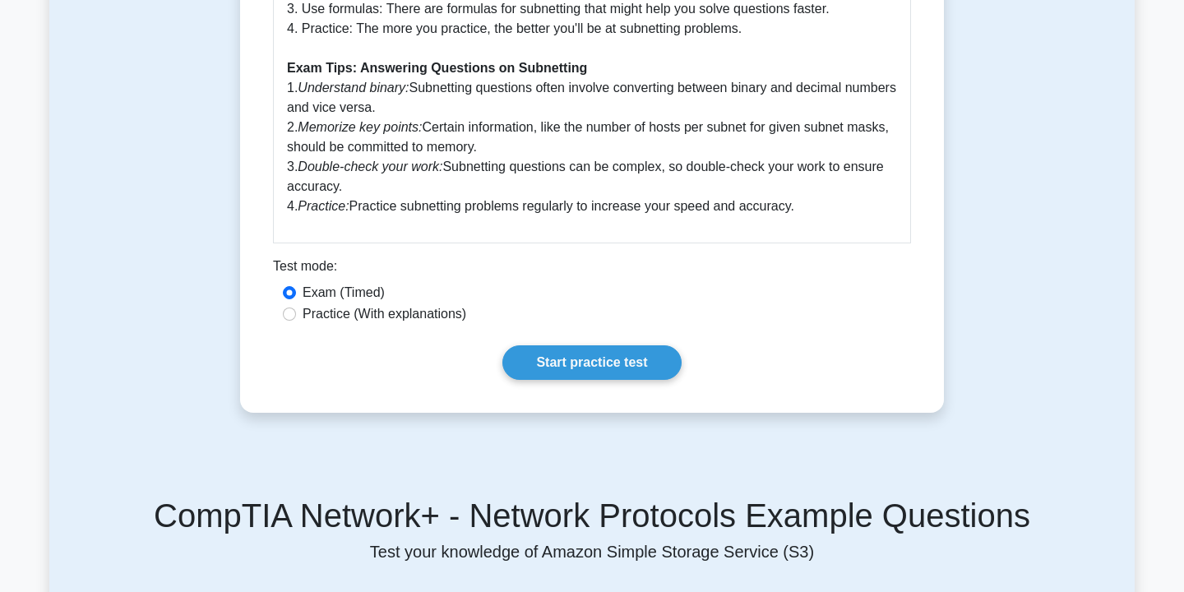 The image size is (1184, 592). I want to click on i: Practice:, so click(323, 206).